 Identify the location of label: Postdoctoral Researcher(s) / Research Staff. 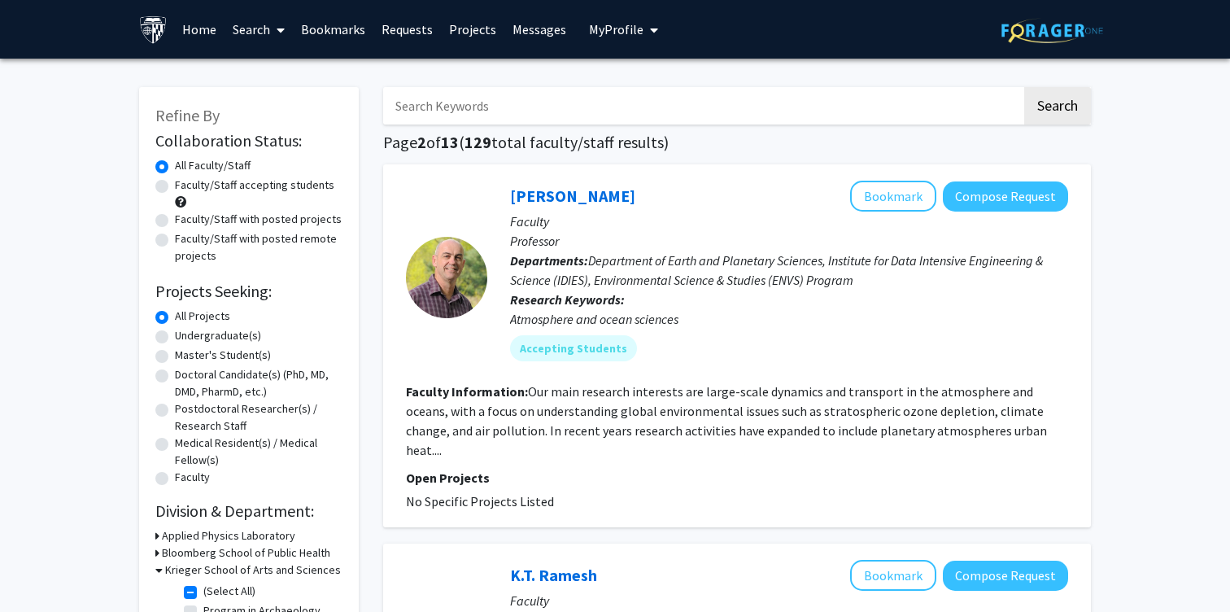
(259, 417).